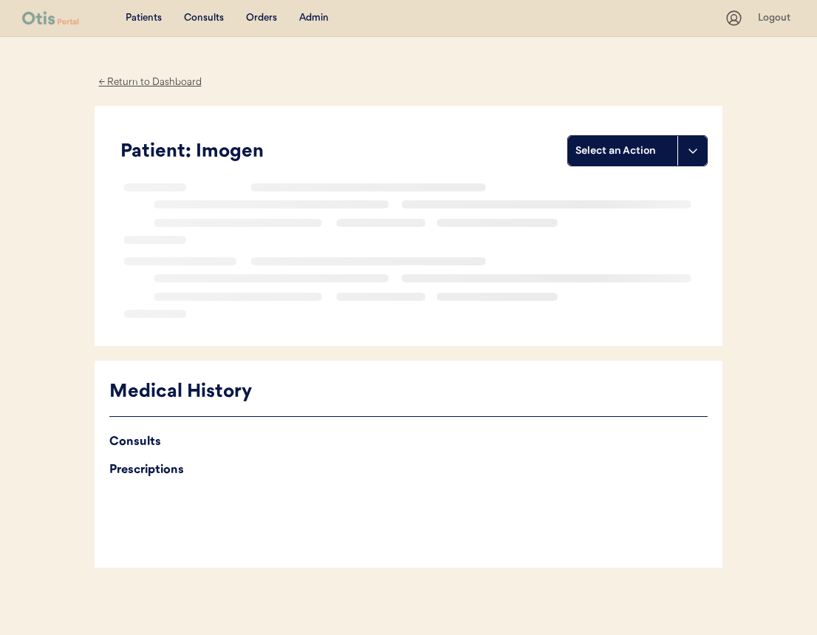 The width and height of the screenshot is (817, 635). I want to click on div: Patients, so click(143, 18).